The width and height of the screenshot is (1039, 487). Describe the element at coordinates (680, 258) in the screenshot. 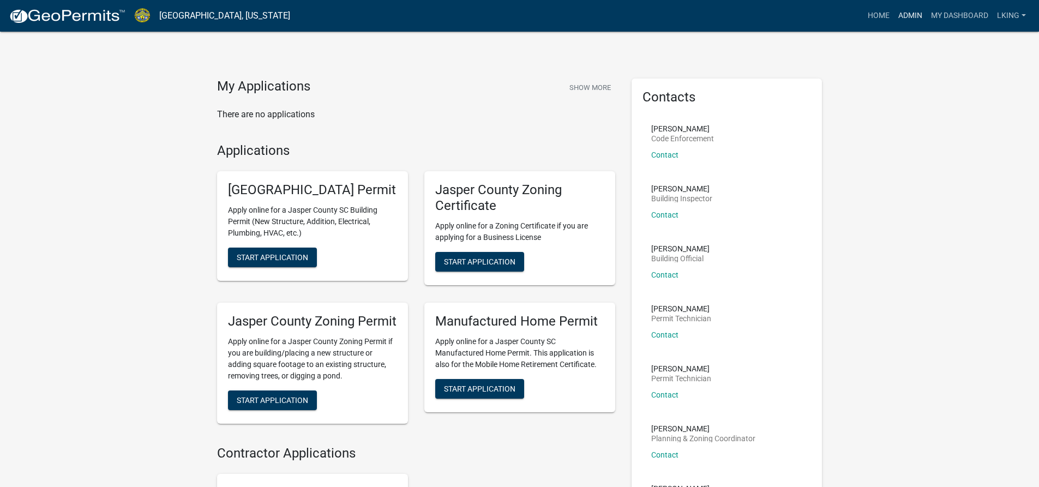

I see `p: Building Official` at that location.